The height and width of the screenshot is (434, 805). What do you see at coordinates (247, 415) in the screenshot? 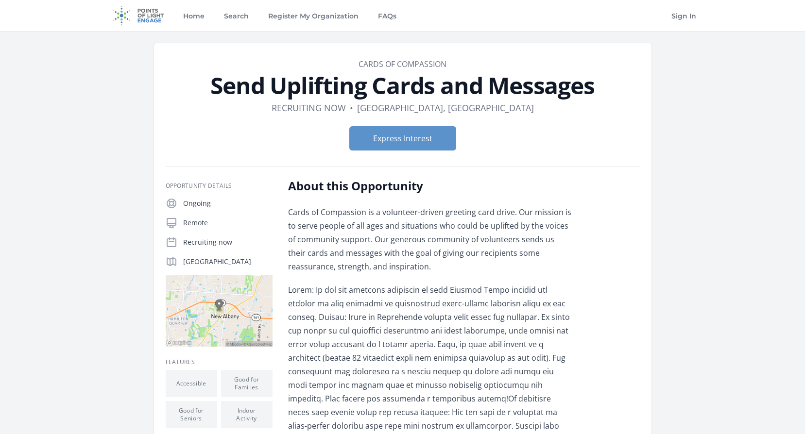
I see `li: Indoor Activity` at bounding box center [247, 415].